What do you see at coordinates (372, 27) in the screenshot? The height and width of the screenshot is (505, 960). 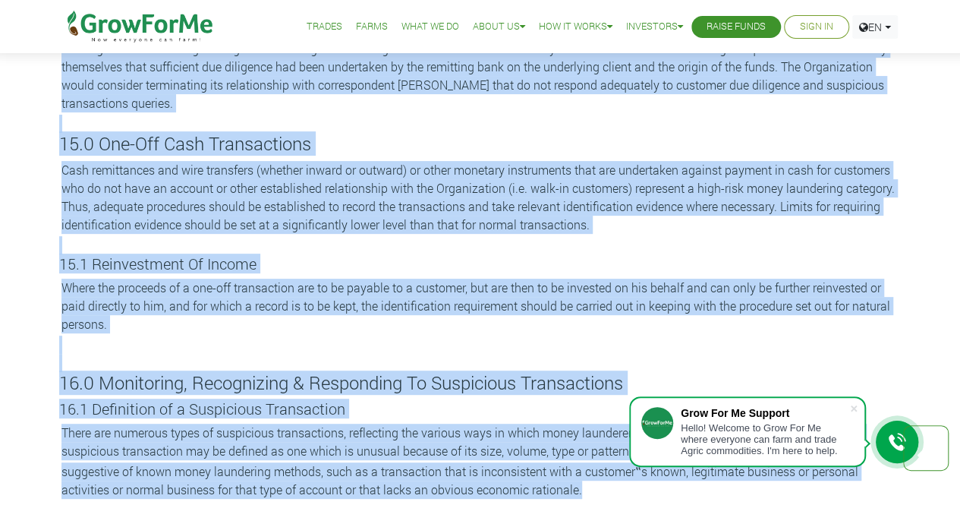 I see `a: Farms` at bounding box center [372, 27].